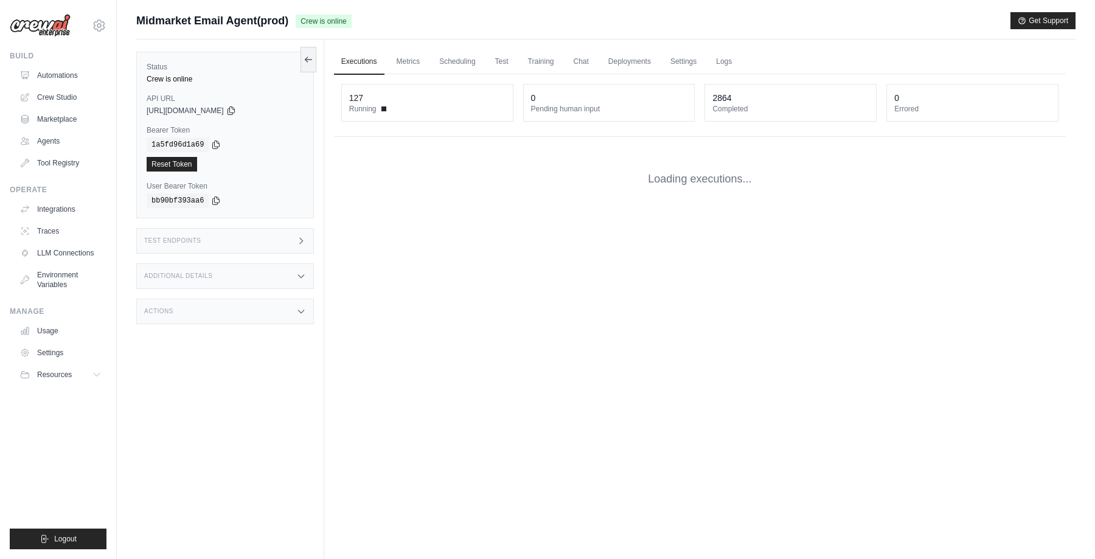 The image size is (1095, 559). Describe the element at coordinates (724, 62) in the screenshot. I see `a: Logs` at that location.